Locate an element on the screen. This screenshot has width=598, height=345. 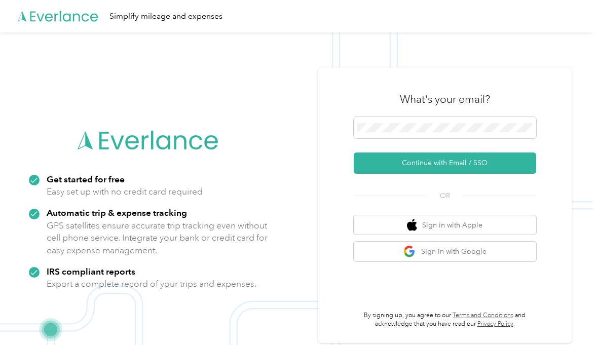
a: Privacy Policy is located at coordinates (495, 324).